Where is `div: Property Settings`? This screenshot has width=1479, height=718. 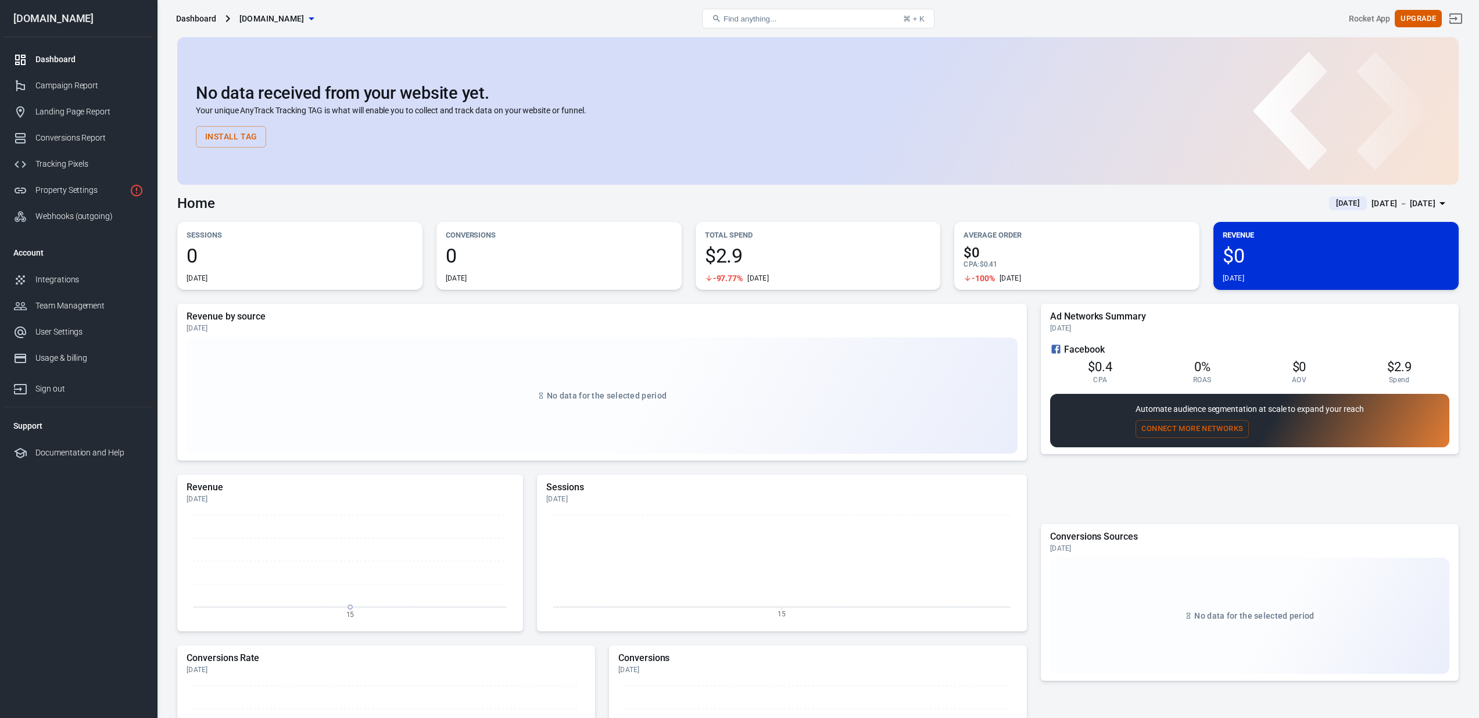 div: Property Settings is located at coordinates (80, 190).